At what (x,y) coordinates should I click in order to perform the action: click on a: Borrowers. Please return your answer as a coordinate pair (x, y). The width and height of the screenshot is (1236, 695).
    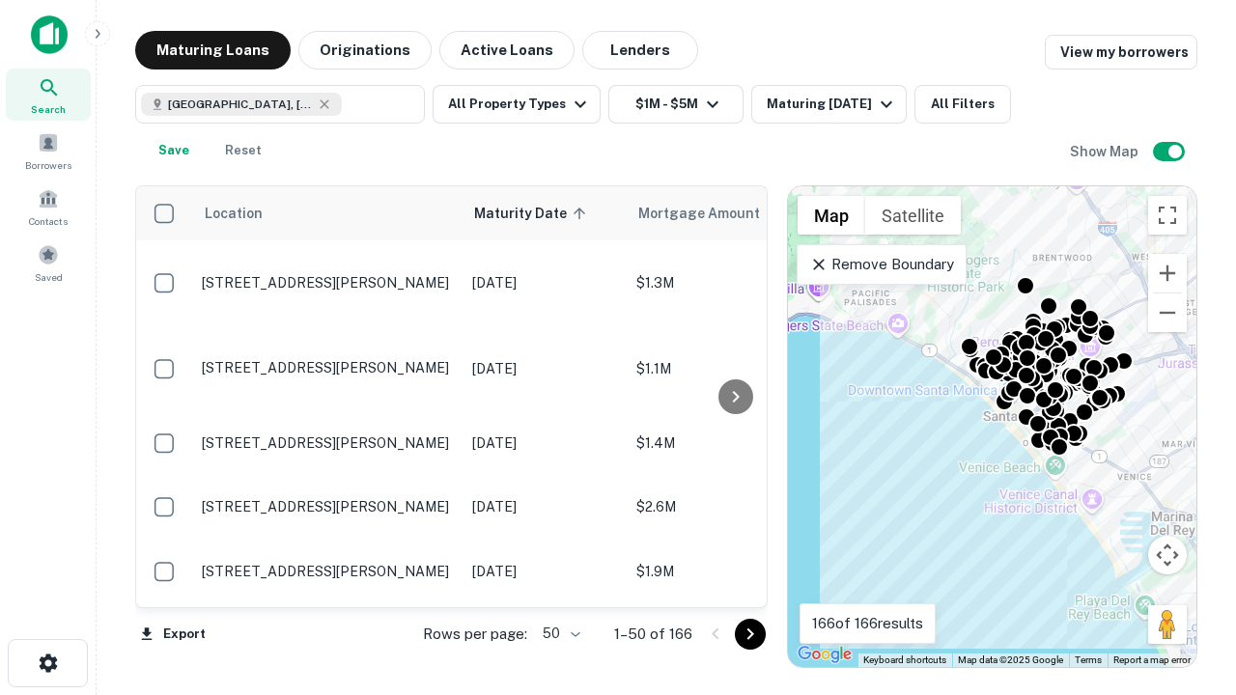
    Looking at the image, I should click on (48, 151).